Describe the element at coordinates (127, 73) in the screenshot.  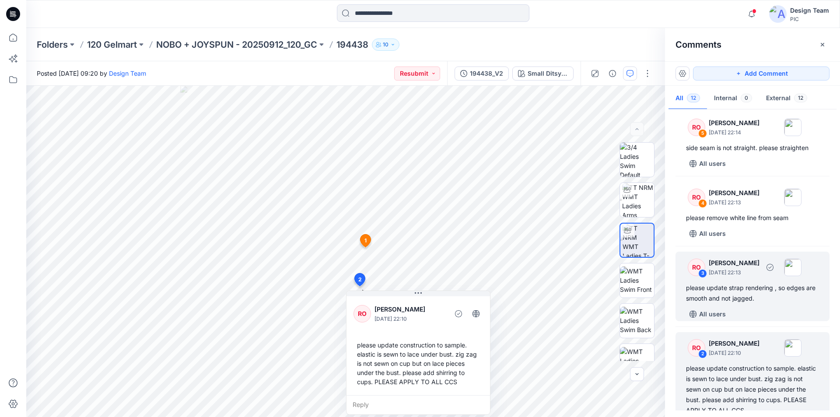
I see `a: Design Team` at that location.